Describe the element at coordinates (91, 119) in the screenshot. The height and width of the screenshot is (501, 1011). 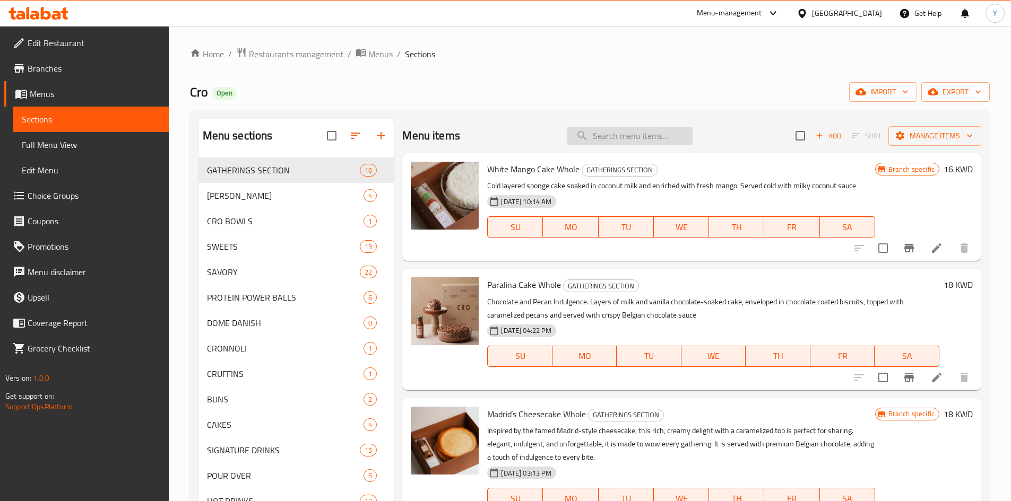
I see `a: Sections` at that location.